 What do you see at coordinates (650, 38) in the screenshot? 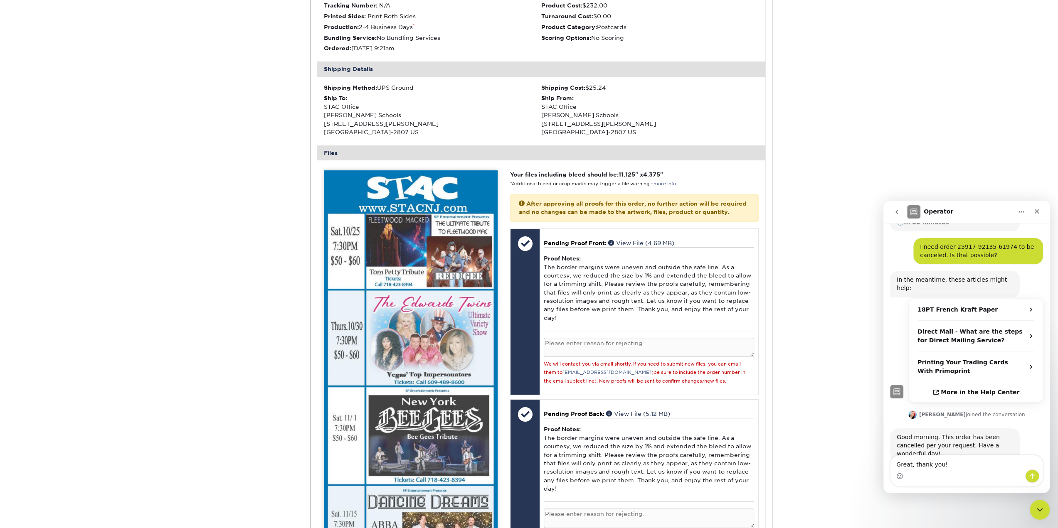
I see `li: No Scoring` at bounding box center [650, 38].